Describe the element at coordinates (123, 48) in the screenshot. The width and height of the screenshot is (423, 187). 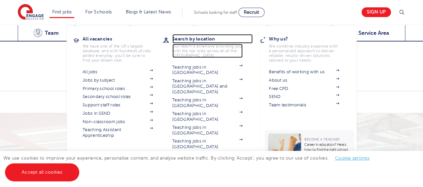
I see `a: All vacanciesWe have one of the UK's largest database. and with hundreds of jobs added everyday. ...` at that location.